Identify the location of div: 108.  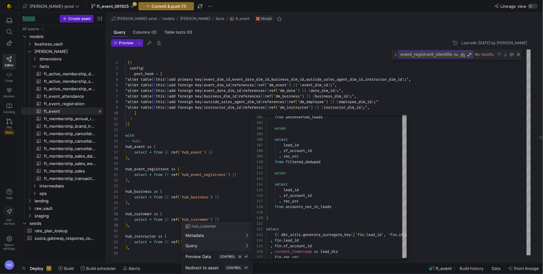
(258, 151).